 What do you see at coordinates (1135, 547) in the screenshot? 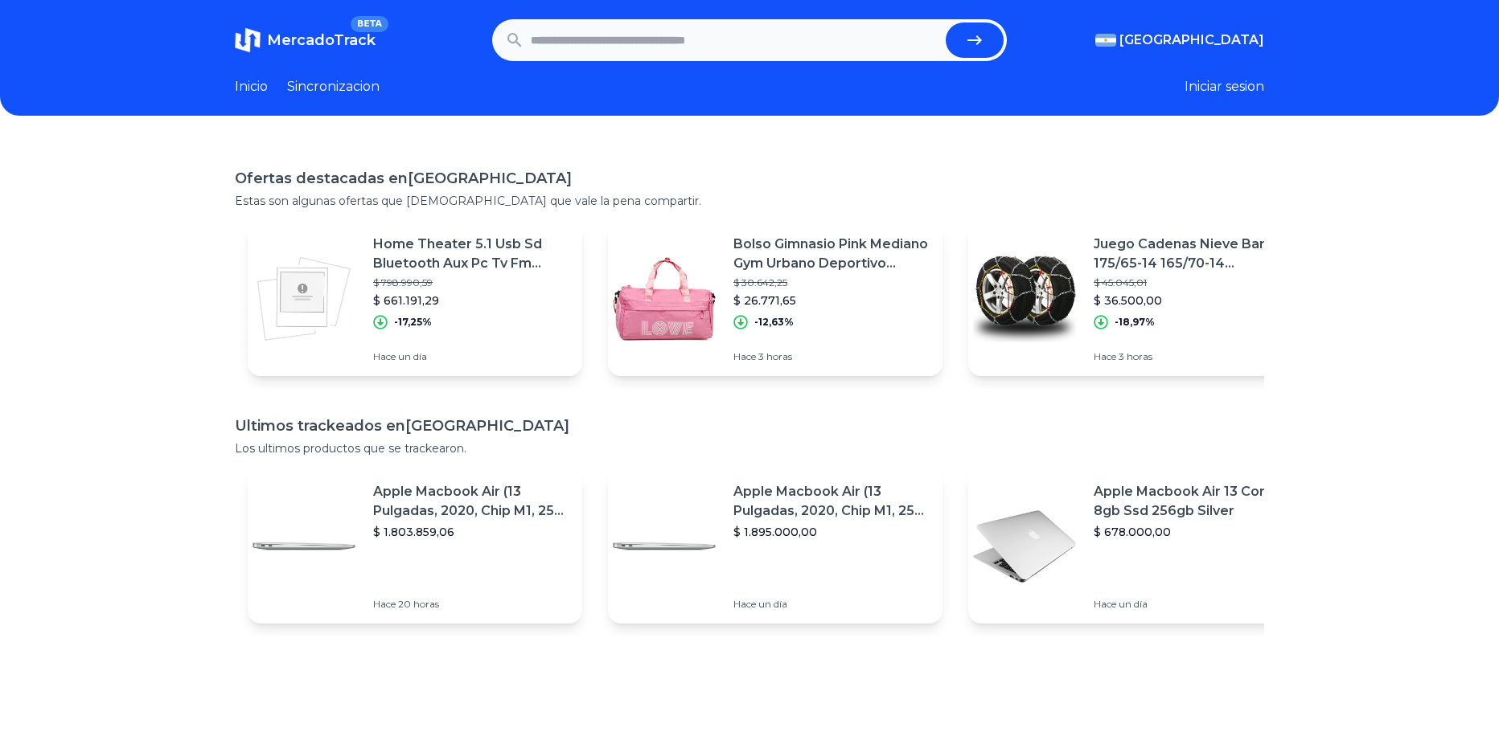
I see `a: Featured imageApple Macbook Air 13 Core I5 8gb Ssd 256gb Silver$ 678.000,00Hace un día` at bounding box center [1135, 547].